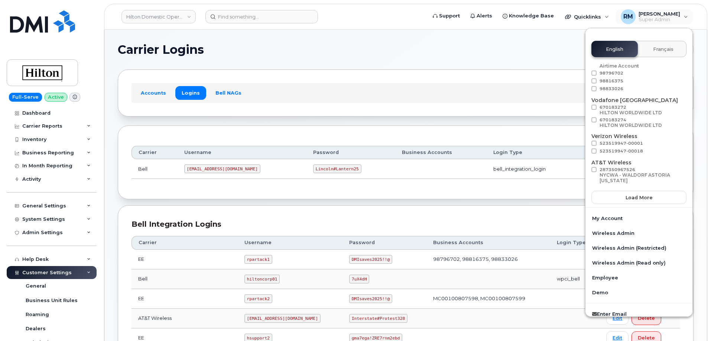  I want to click on div: EE, so click(639, 65).